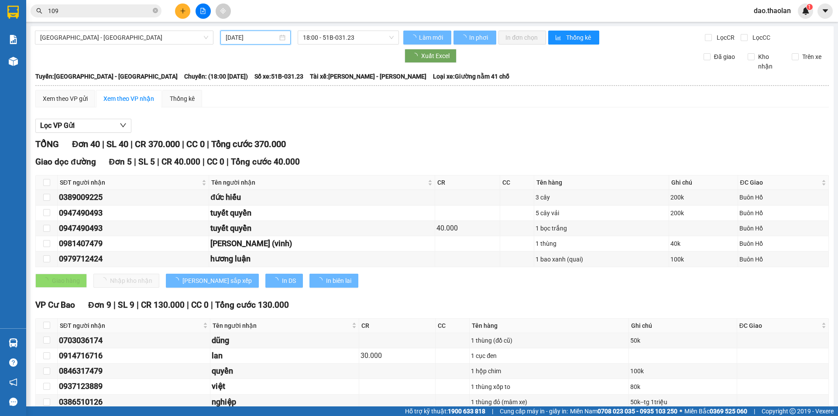 The height and width of the screenshot is (416, 838). What do you see at coordinates (703, 244) in the screenshot?
I see `div: 40k` at bounding box center [703, 244].